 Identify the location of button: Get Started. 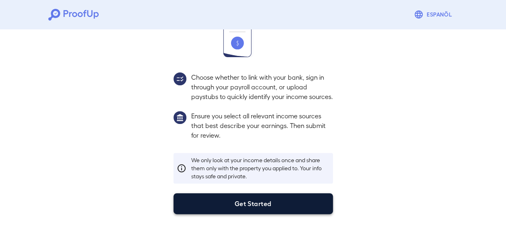
(253, 204).